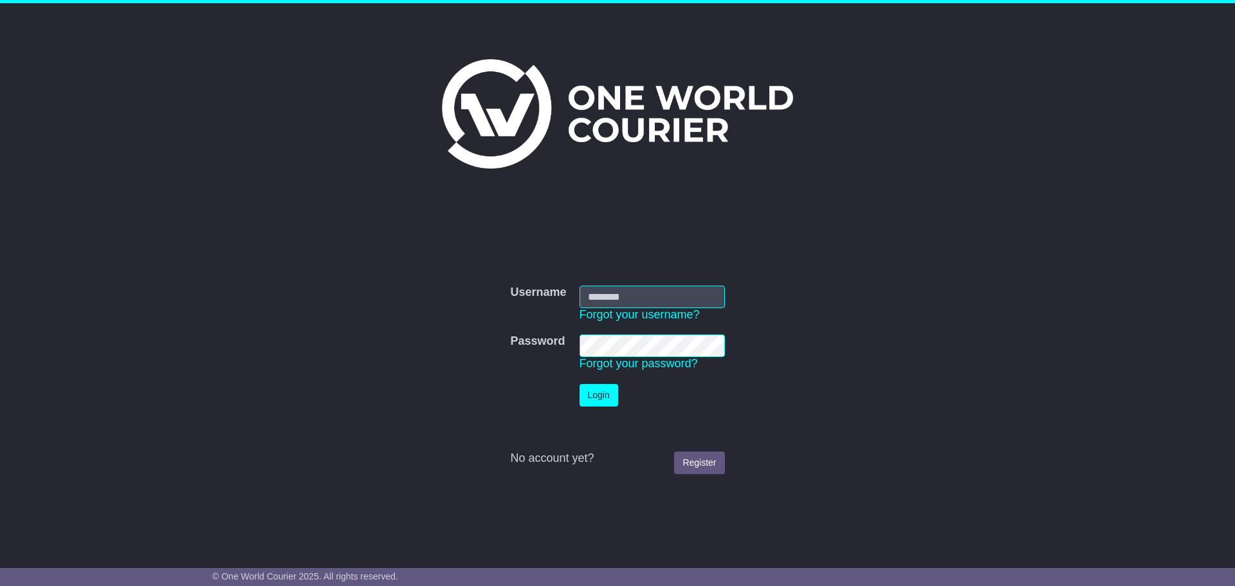 Image resolution: width=1235 pixels, height=586 pixels. What do you see at coordinates (599, 395) in the screenshot?
I see `button: Login` at bounding box center [599, 395].